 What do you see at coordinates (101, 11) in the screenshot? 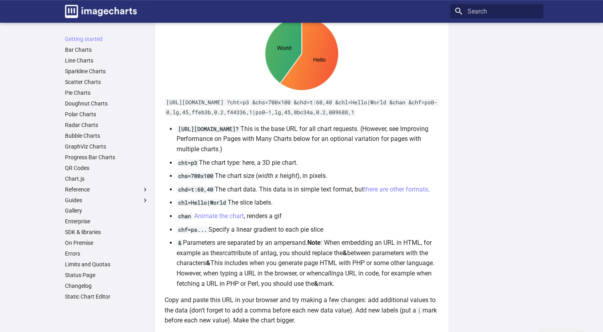
I see `img: logo` at bounding box center [101, 11].